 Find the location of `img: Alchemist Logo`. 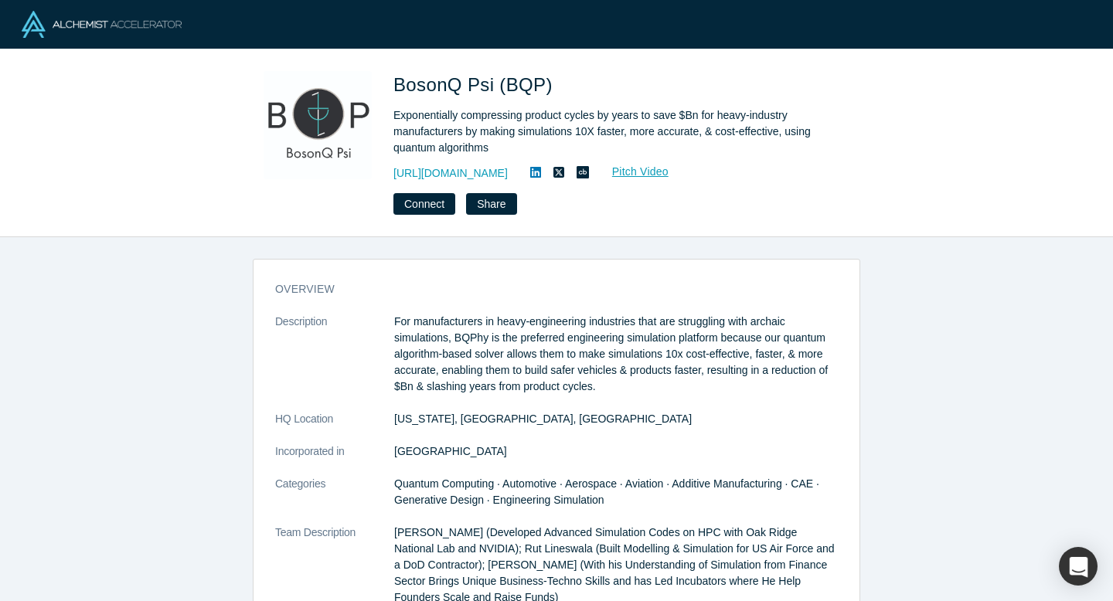

img: Alchemist Logo is located at coordinates (101, 24).